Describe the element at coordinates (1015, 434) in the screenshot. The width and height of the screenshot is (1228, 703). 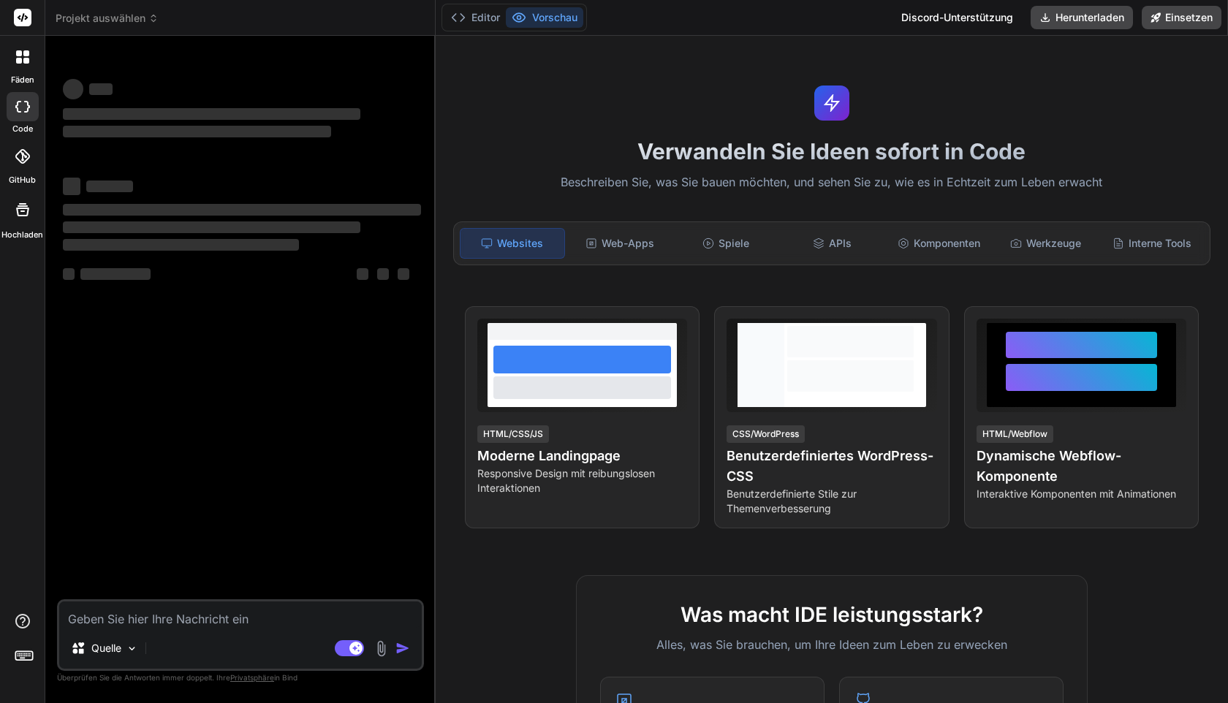
I see `font: HTML/Webflow` at that location.